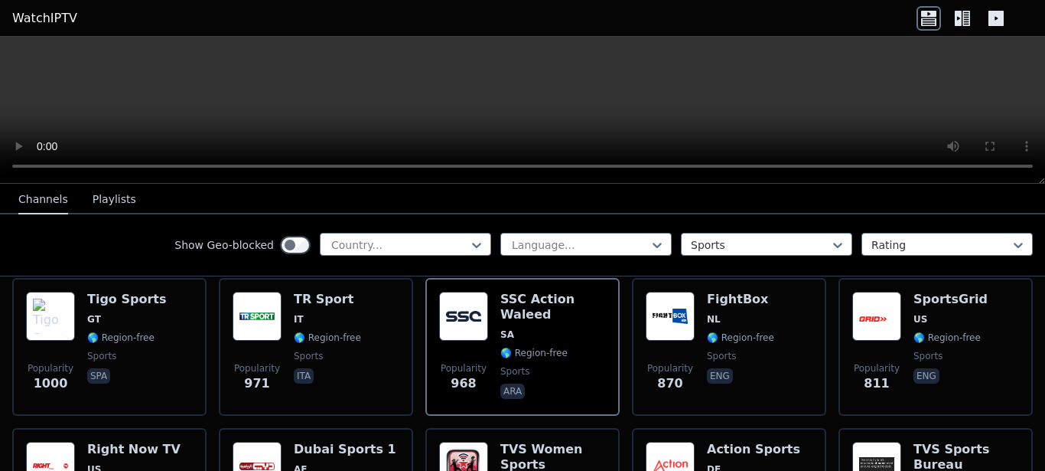 This screenshot has height=471, width=1045. What do you see at coordinates (114, 200) in the screenshot?
I see `button: Playlists` at bounding box center [114, 200].